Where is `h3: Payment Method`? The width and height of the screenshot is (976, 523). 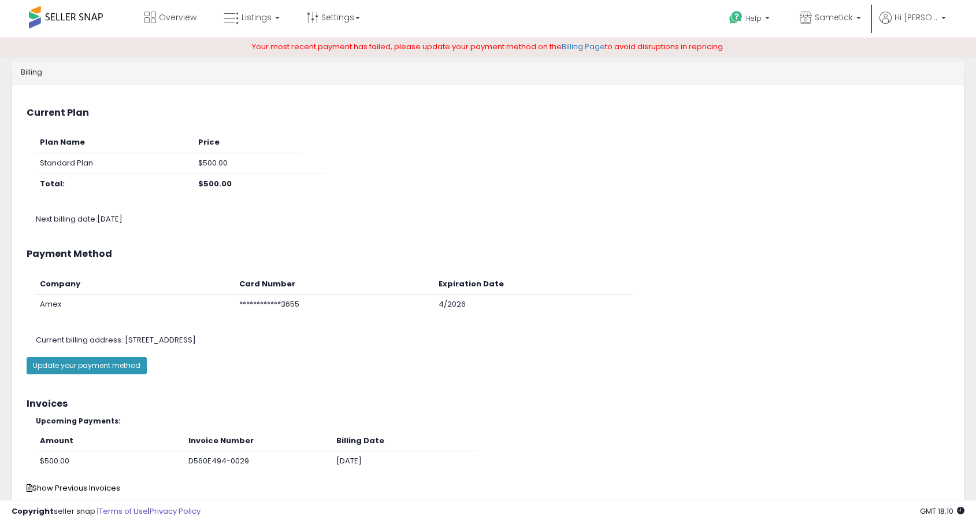 h3: Payment Method is located at coordinates (488, 254).